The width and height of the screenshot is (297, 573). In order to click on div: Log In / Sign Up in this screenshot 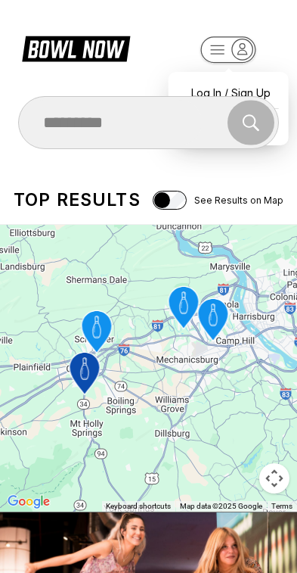, I will do `click(229, 92)`.